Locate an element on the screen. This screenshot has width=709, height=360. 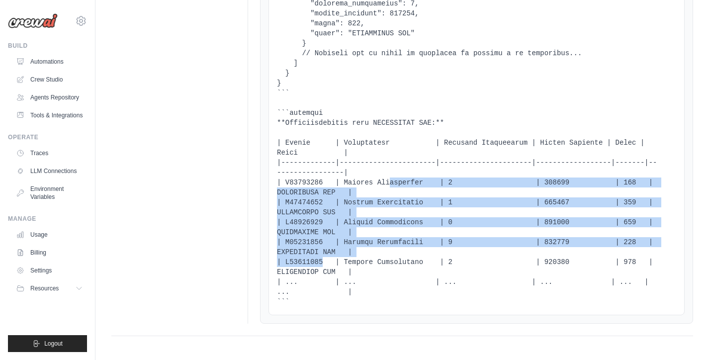
div: Widget de chat is located at coordinates (684, 336).